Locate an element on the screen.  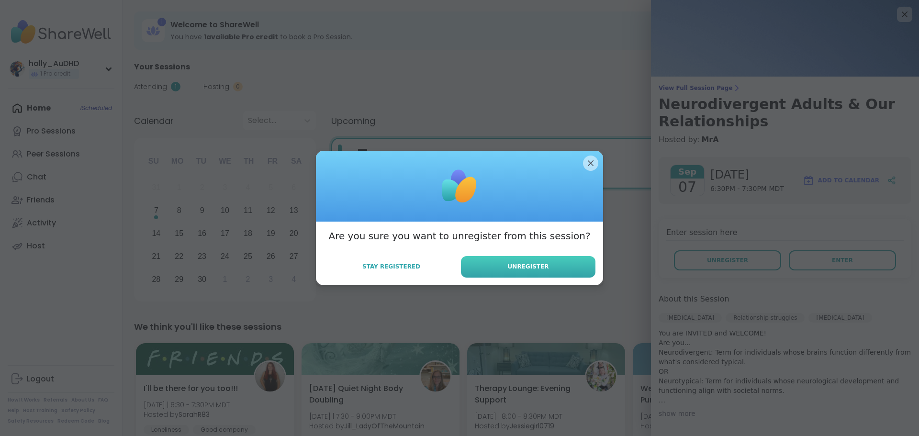
button: Stay Registered is located at coordinates (391, 267).